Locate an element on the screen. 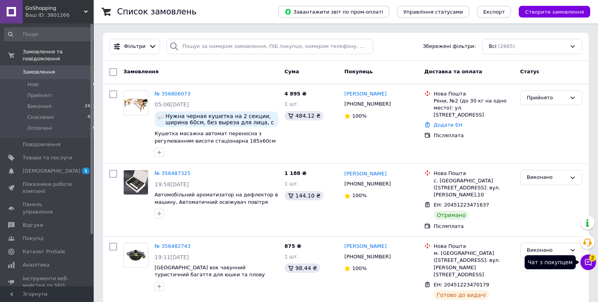 The image size is (598, 302). div: Чат з покупцем is located at coordinates (550, 263).